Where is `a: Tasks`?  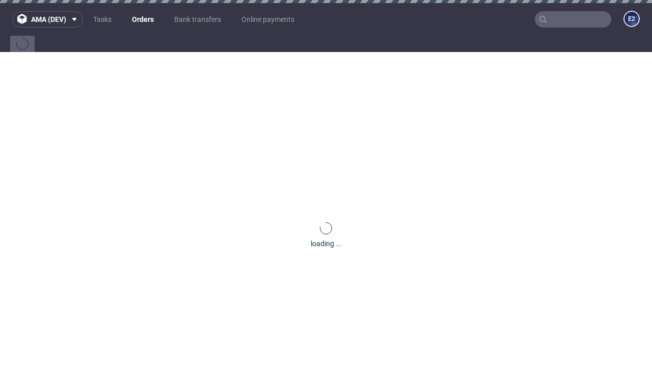
a: Tasks is located at coordinates (102, 19).